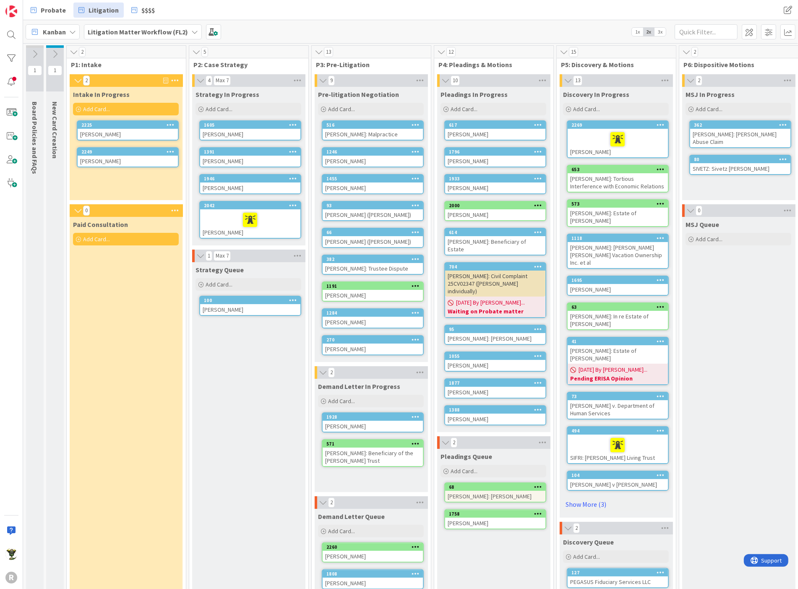 This screenshot has width=798, height=589. What do you see at coordinates (82, 52) in the screenshot?
I see `span: 2` at bounding box center [82, 52].